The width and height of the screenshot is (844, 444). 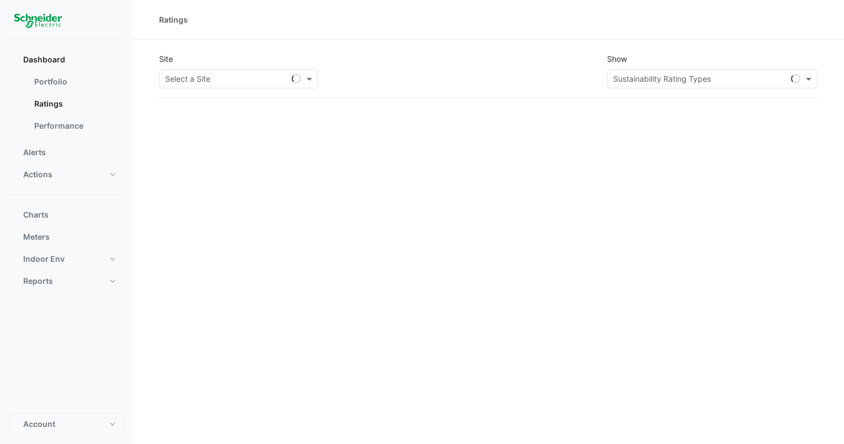 What do you see at coordinates (66, 237) in the screenshot?
I see `button: Meters` at bounding box center [66, 237].